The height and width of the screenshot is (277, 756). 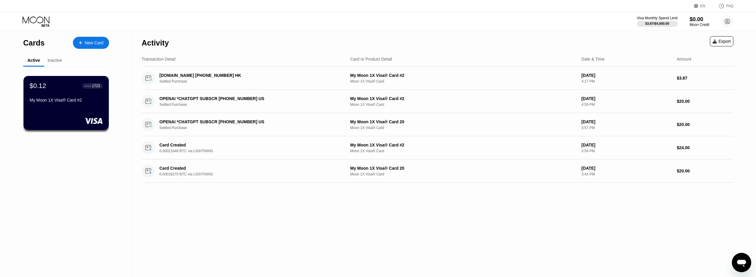 I want to click on div: Card or Product Detail, so click(x=371, y=59).